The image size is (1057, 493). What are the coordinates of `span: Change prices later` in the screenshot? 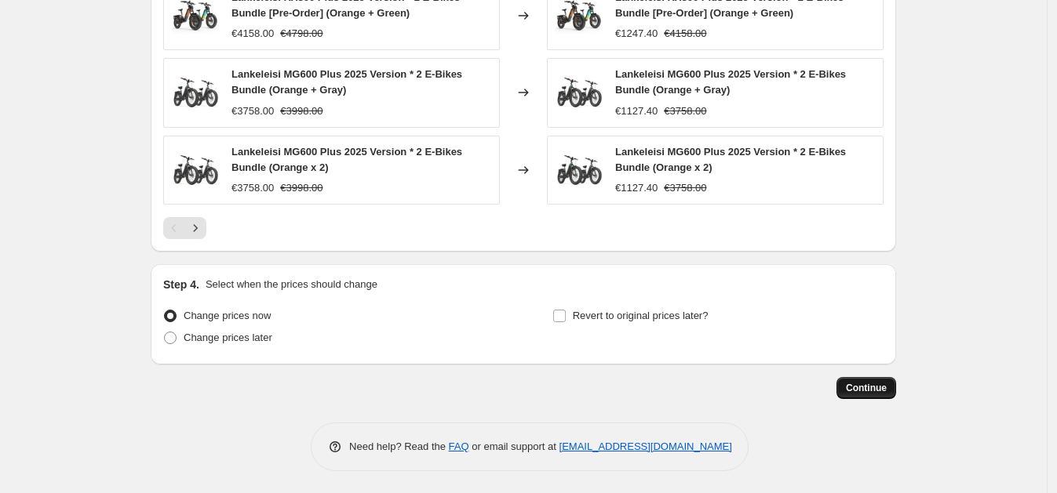 It's located at (227, 337).